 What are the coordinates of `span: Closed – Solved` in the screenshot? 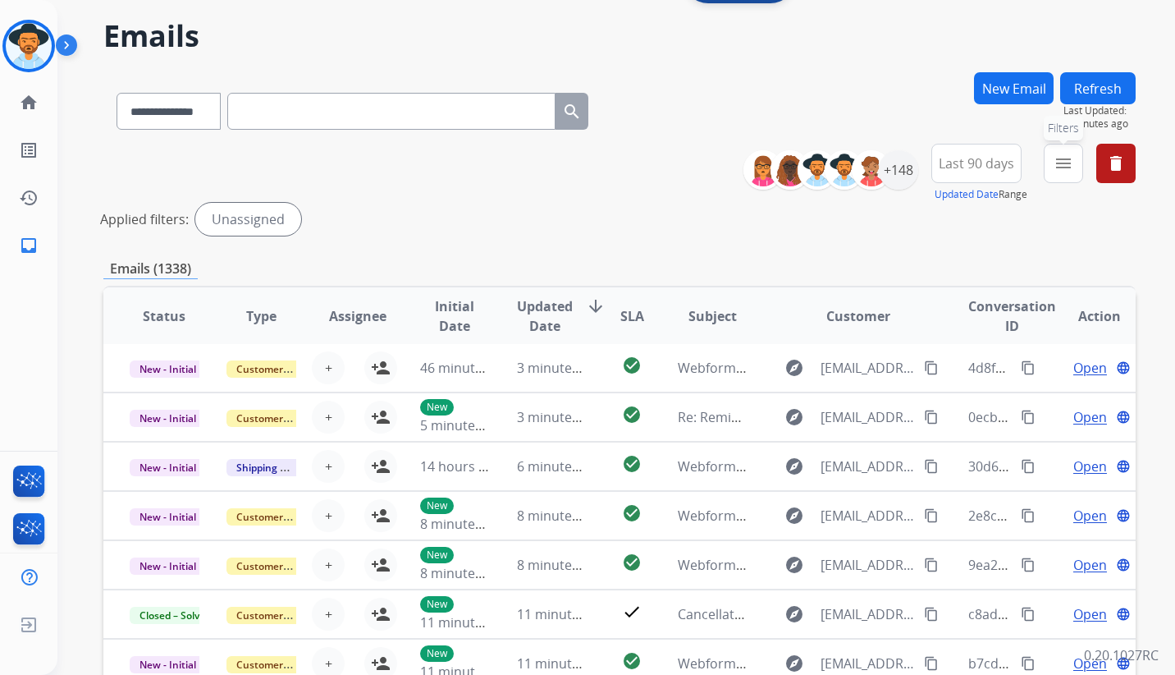 It's located at (175, 615).